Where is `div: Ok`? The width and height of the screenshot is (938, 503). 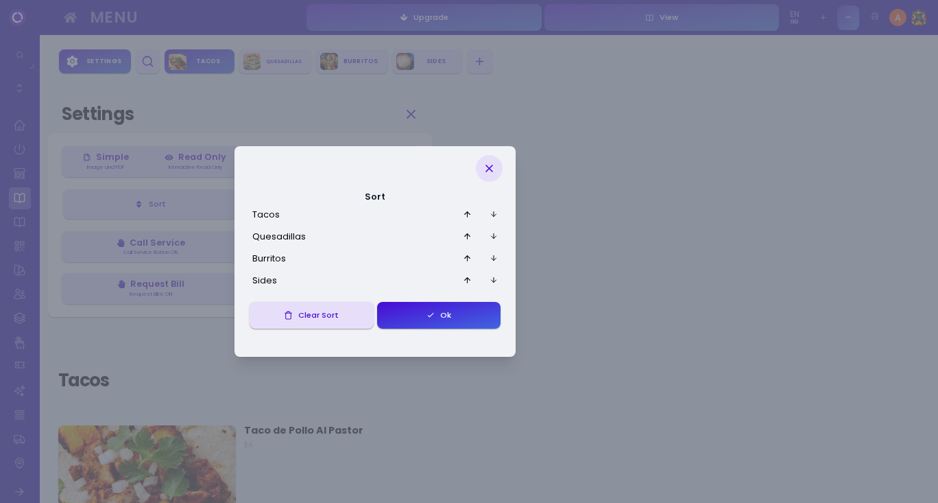 div: Ok is located at coordinates (443, 315).